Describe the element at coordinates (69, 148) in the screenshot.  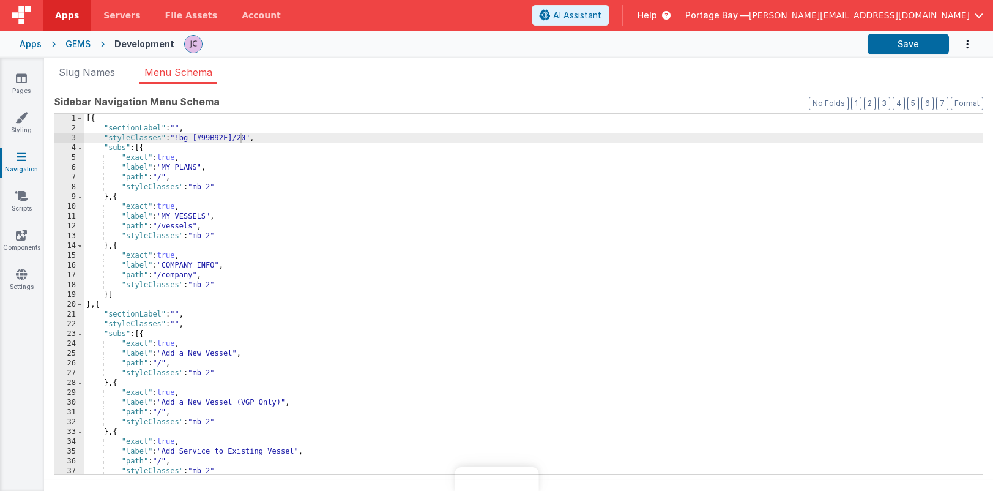
I see `div: 4` at that location.